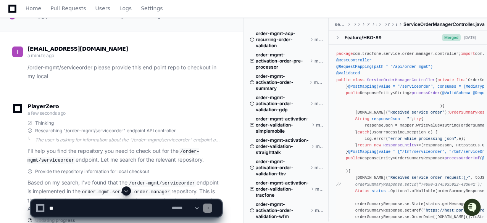 The image size is (487, 223). I want to click on span: order-mgmt-activation-order-validation-straighttalk, so click(282, 146).